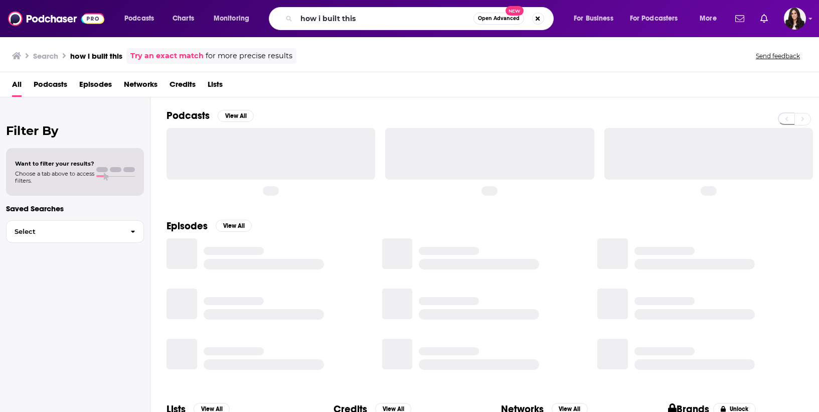 This screenshot has height=412, width=819. I want to click on button: Send feedback, so click(778, 56).